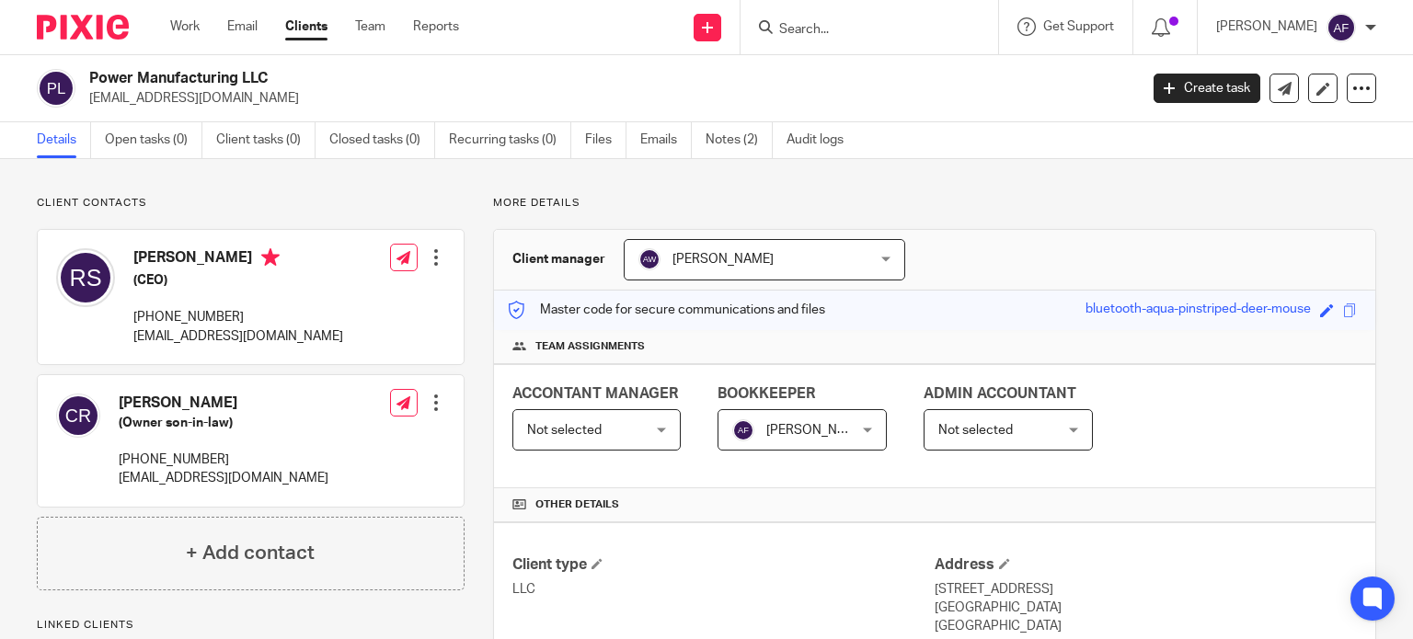  What do you see at coordinates (266, 140) in the screenshot?
I see `a: Client tasks (0)` at bounding box center [266, 140].